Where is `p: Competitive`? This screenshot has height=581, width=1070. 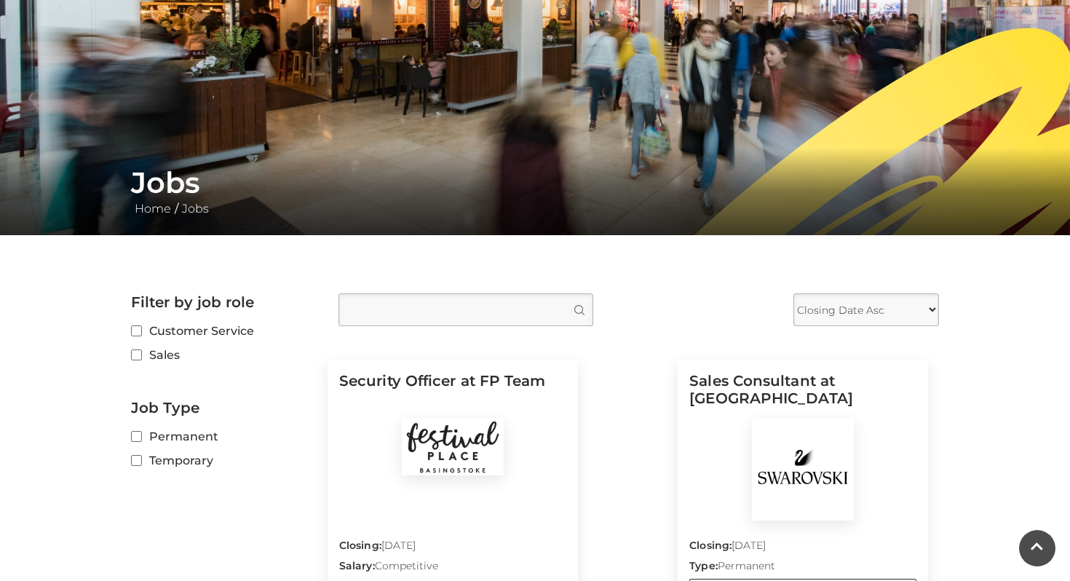 p: Competitive is located at coordinates (453, 569).